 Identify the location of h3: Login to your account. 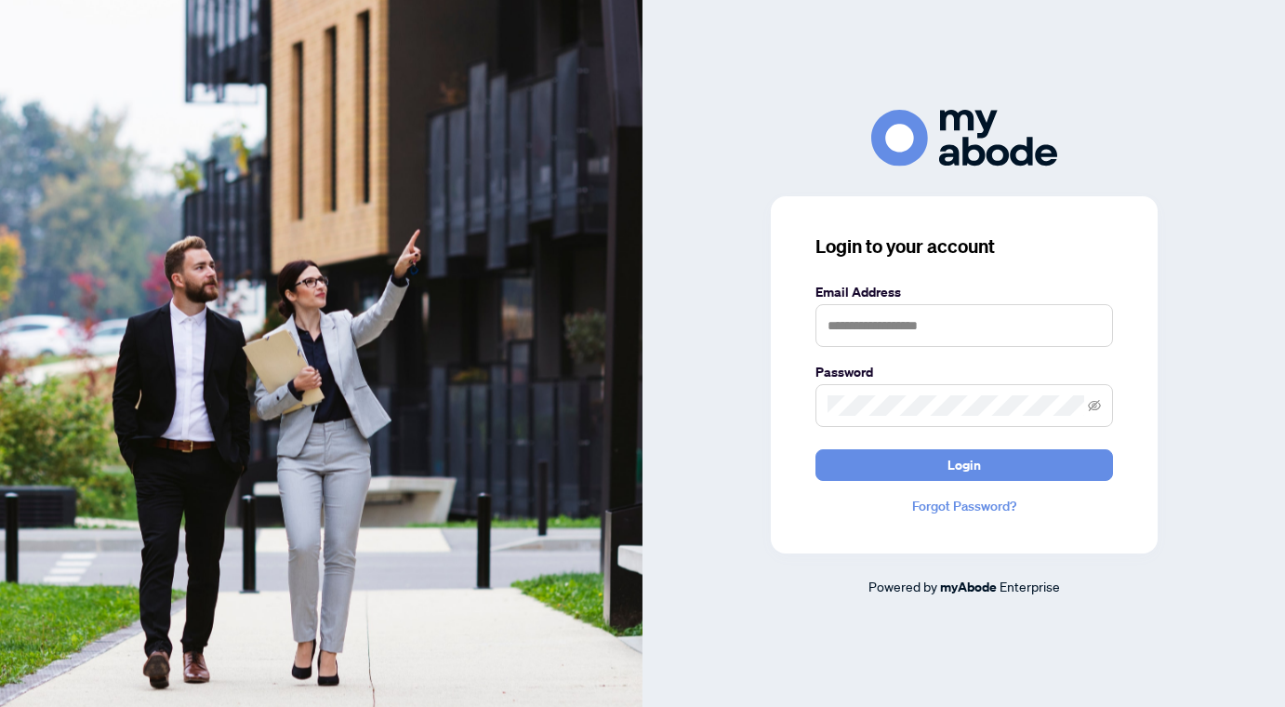
(964, 246).